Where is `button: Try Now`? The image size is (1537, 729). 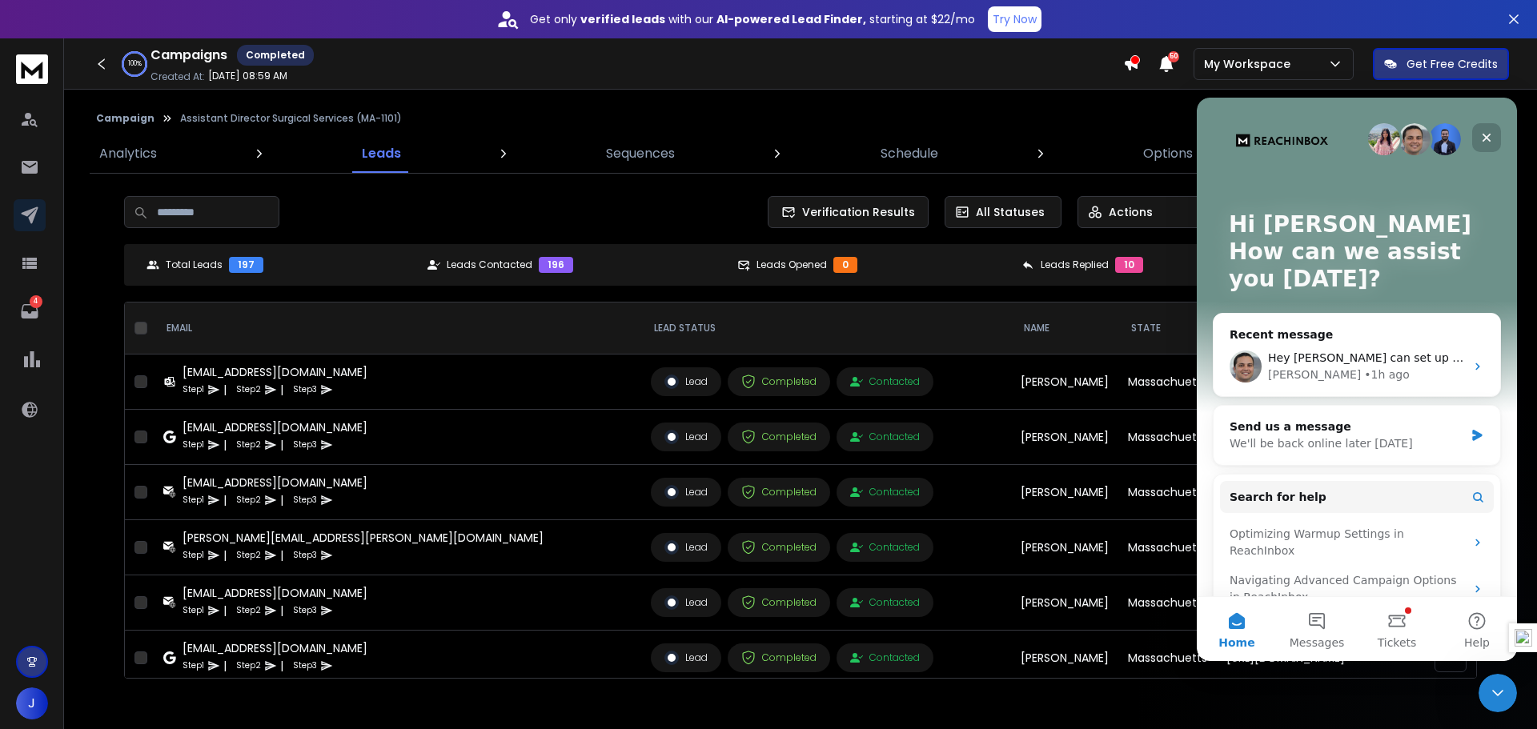
button: Try Now is located at coordinates (1014, 19).